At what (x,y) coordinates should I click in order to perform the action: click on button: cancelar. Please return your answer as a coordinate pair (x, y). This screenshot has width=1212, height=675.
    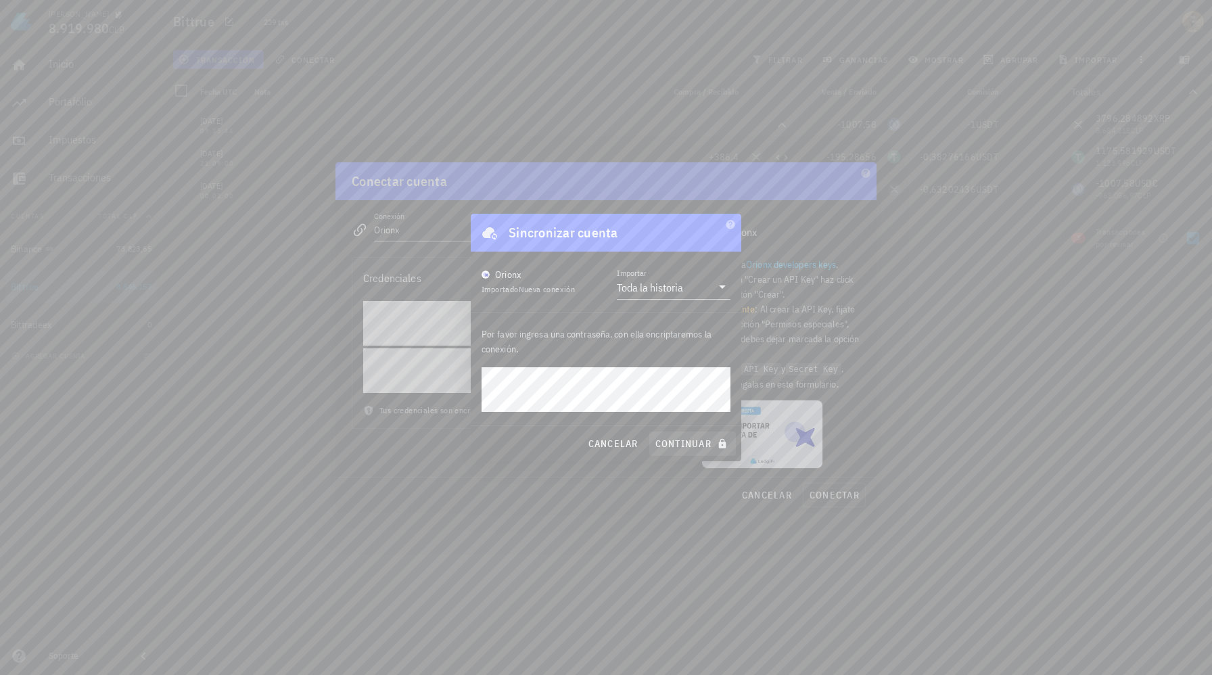
    Looking at the image, I should click on (612, 444).